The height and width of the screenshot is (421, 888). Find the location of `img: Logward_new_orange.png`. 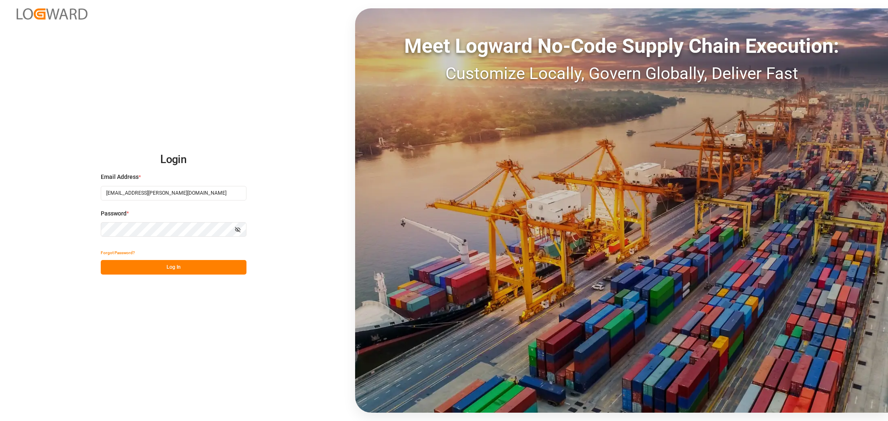

img: Logward_new_orange.png is located at coordinates (52, 14).